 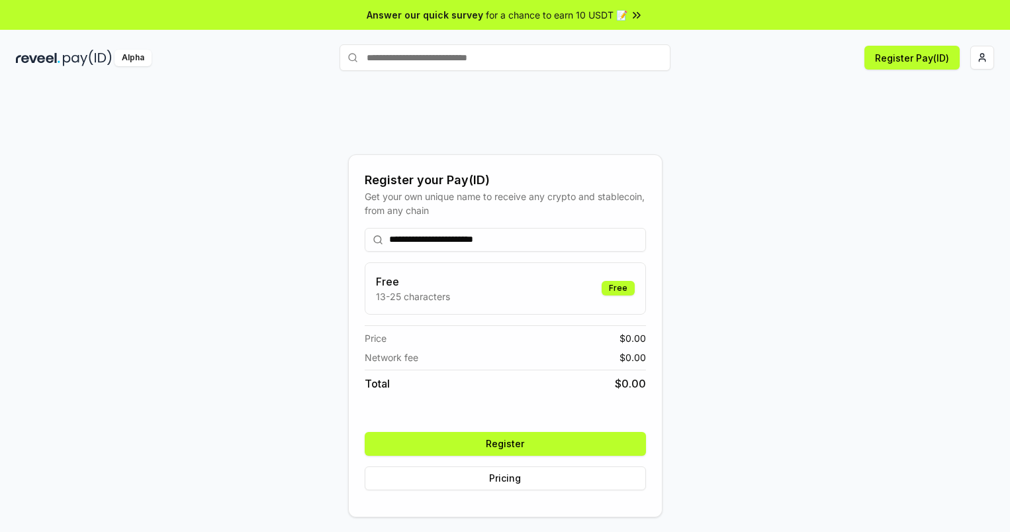 What do you see at coordinates (557, 15) in the screenshot?
I see `span: for a chance to earn 10 USDT 📝` at bounding box center [557, 15].